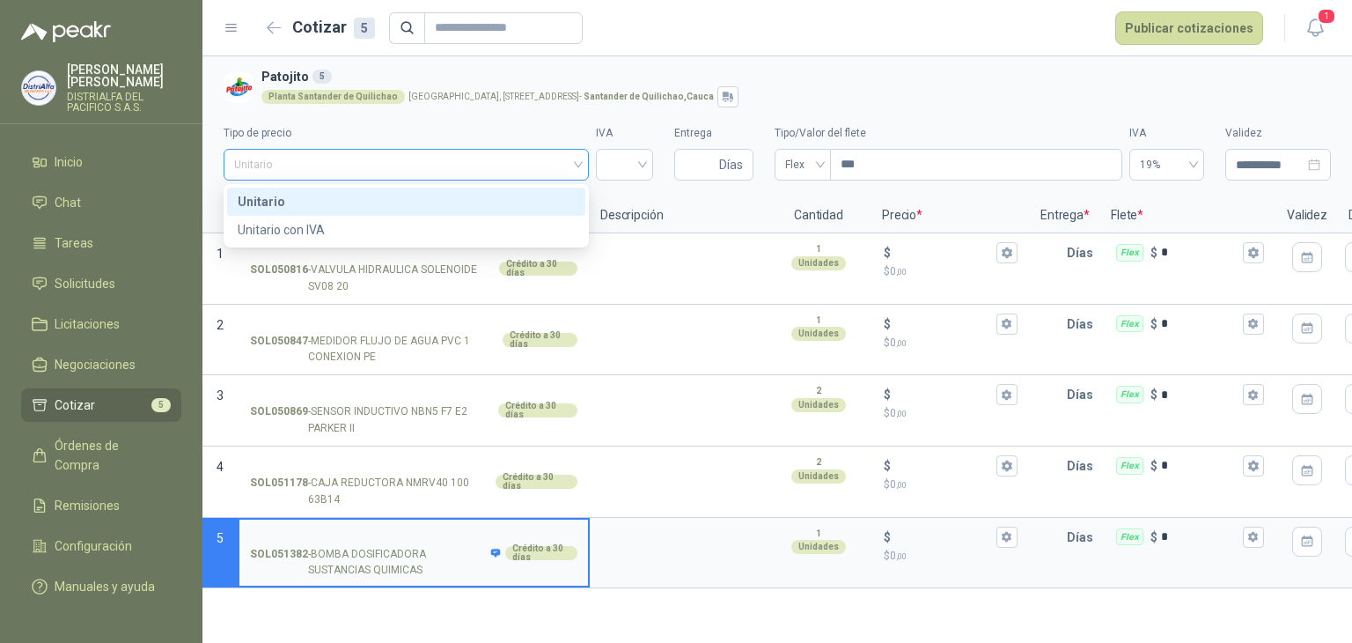 The height and width of the screenshot is (643, 1352). What do you see at coordinates (101, 202) in the screenshot?
I see `a: Chat` at bounding box center [101, 202].